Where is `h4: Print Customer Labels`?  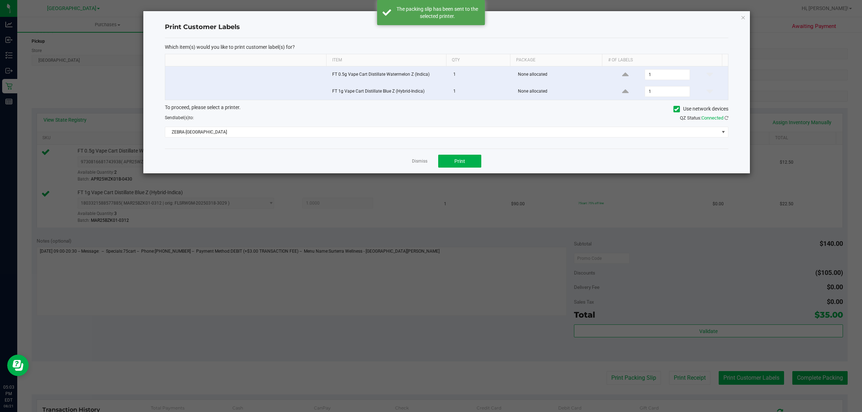
h4: Print Customer Labels is located at coordinates (446, 27).